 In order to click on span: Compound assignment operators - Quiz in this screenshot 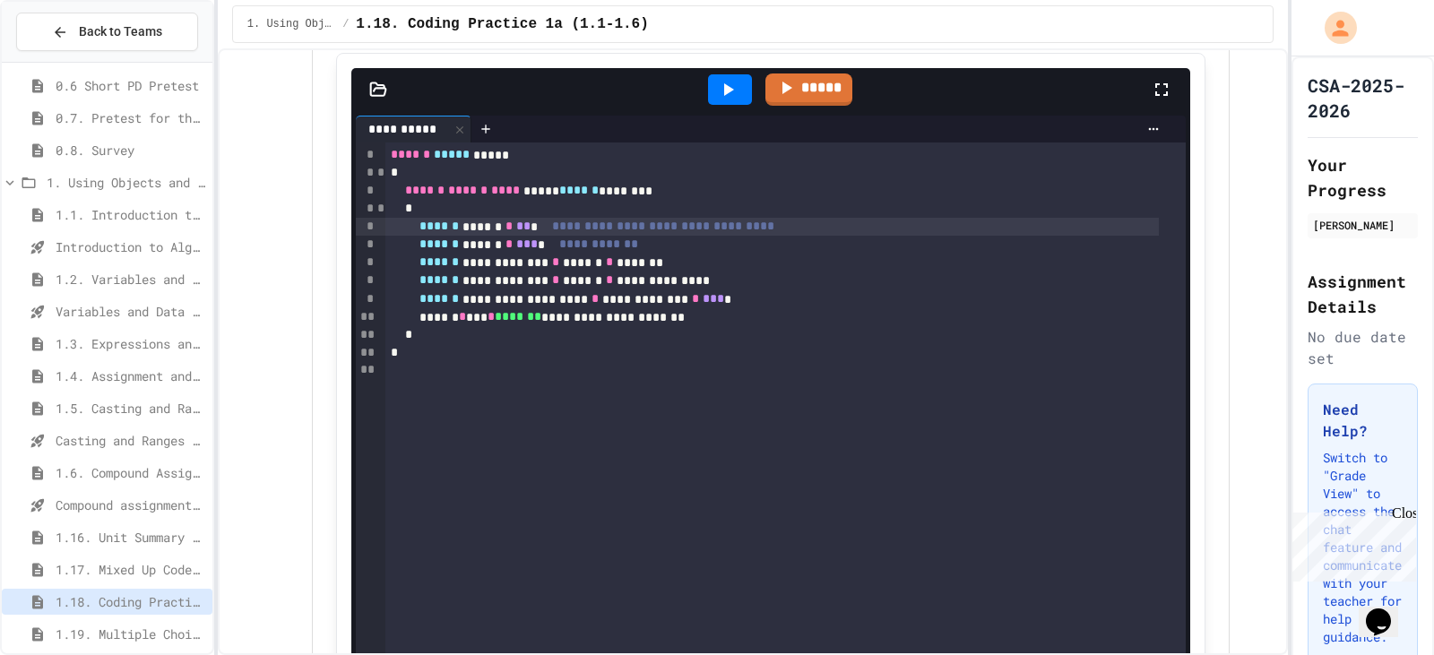, I will do `click(130, 505)`.